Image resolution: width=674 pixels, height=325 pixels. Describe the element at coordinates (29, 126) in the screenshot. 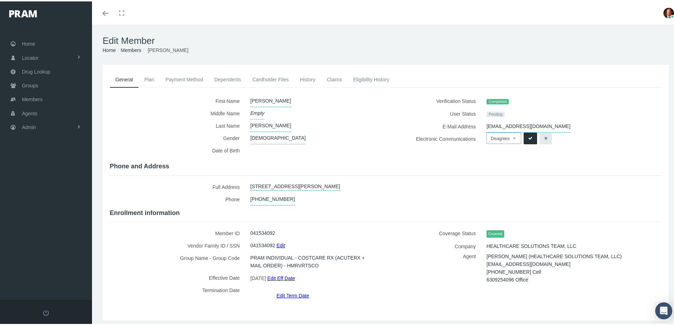

I see `span: Admin` at that location.